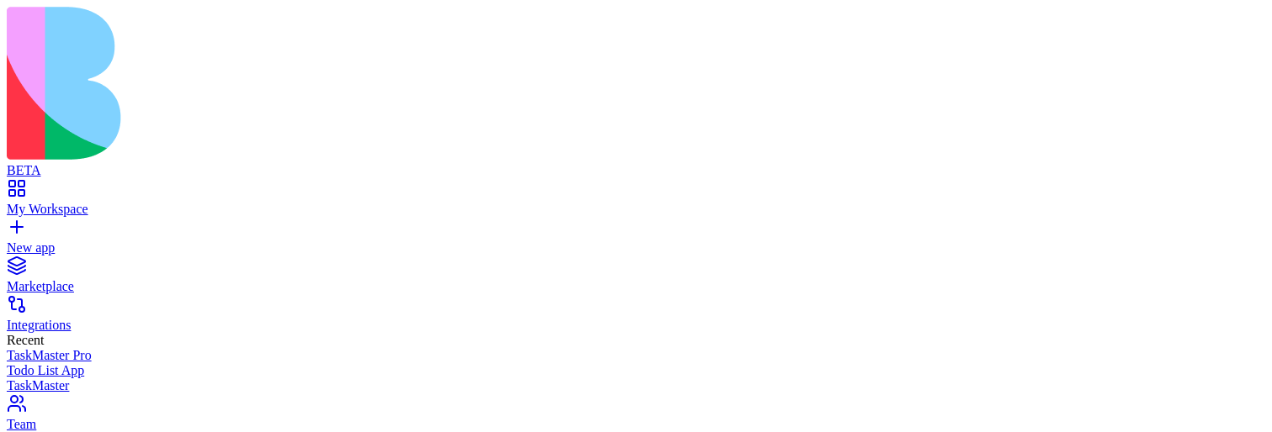  Describe the element at coordinates (636, 248) in the screenshot. I see `div: New app` at that location.